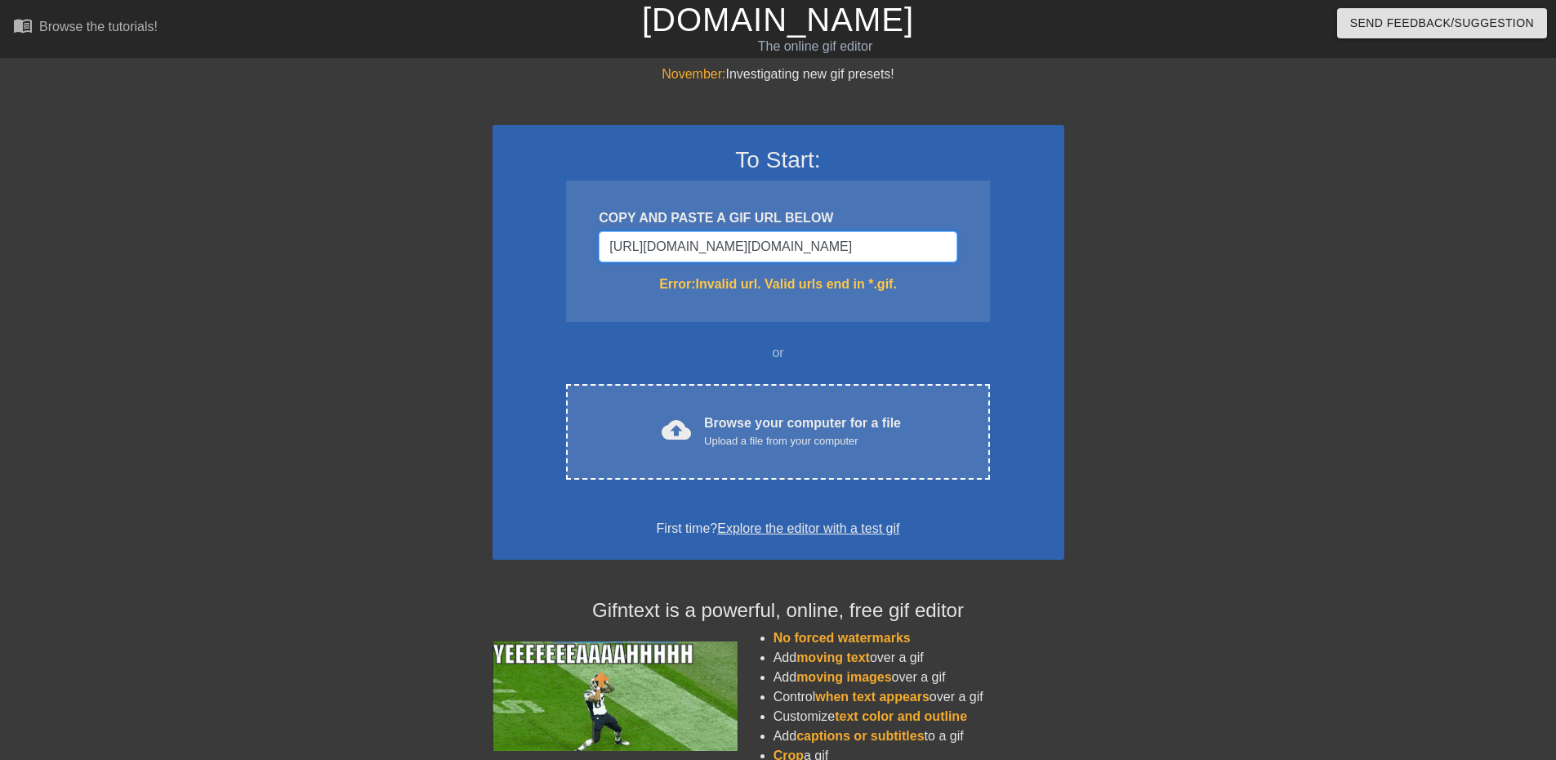 Image resolution: width=1556 pixels, height=760 pixels. Describe the element at coordinates (844, 676) in the screenshot. I see `span: moving images` at that location.